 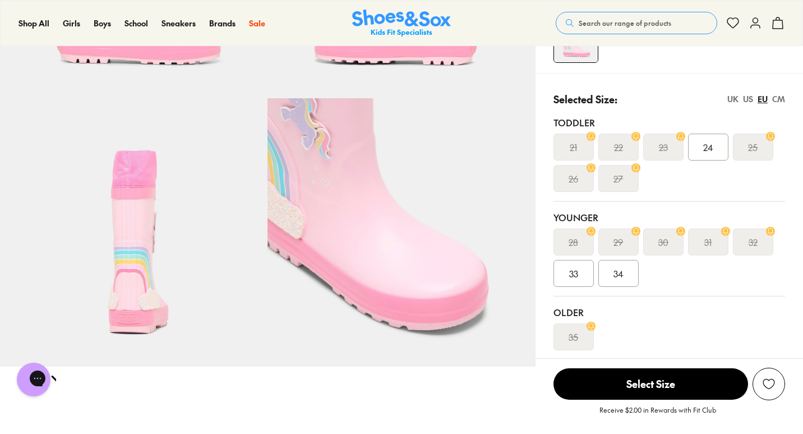 I want to click on span: Sneakers, so click(x=178, y=23).